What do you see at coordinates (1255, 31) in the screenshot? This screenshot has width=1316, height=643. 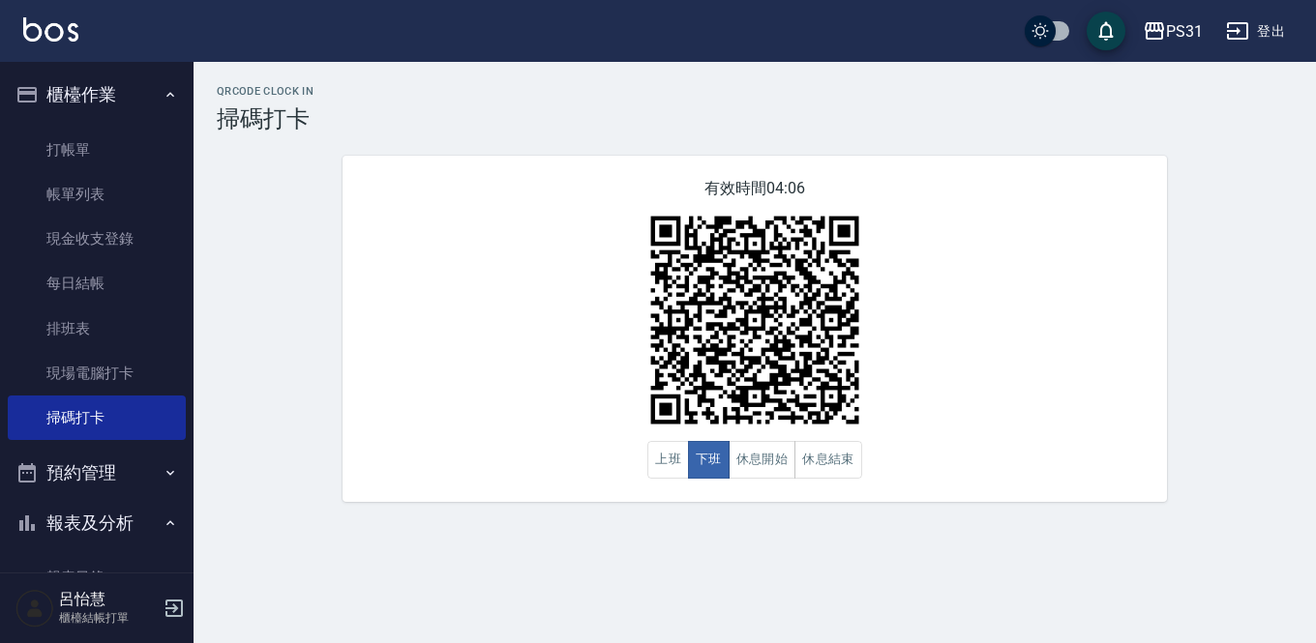 I see `button: 登出` at bounding box center [1255, 31].